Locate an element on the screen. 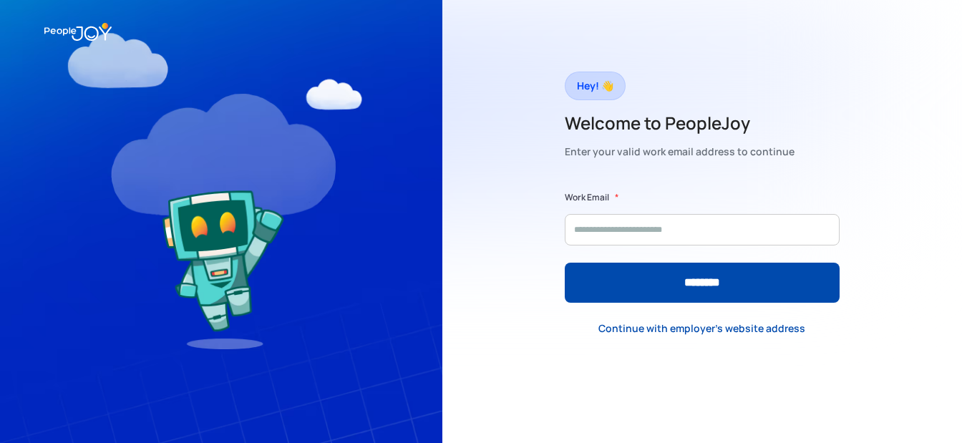 Image resolution: width=962 pixels, height=443 pixels. form: Form is located at coordinates (703, 246).